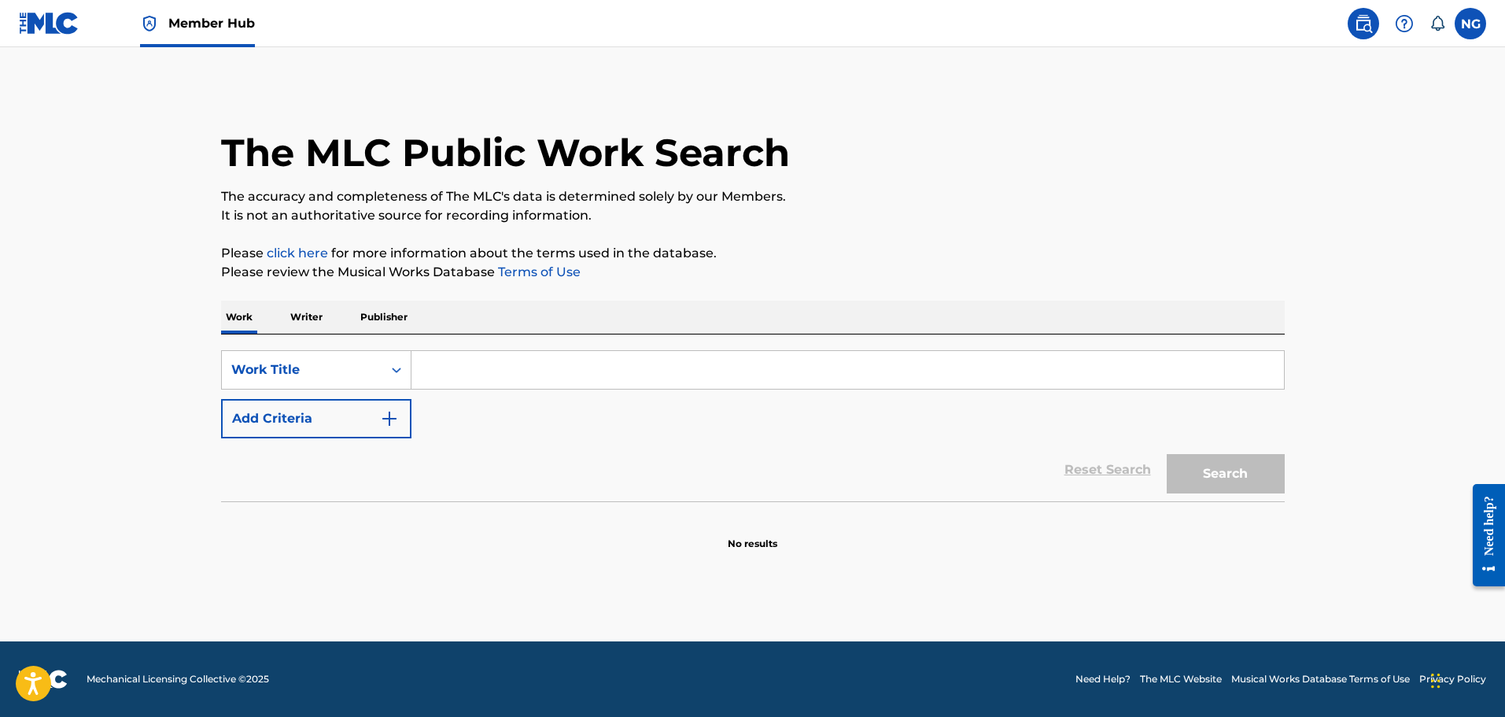 Image resolution: width=1505 pixels, height=717 pixels. What do you see at coordinates (1103, 679) in the screenshot?
I see `a: Need Help?` at bounding box center [1103, 679].